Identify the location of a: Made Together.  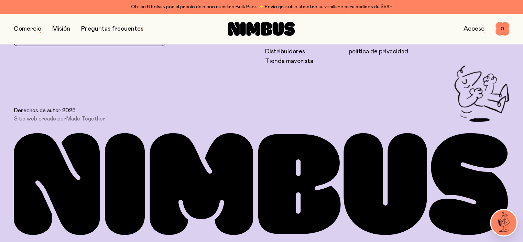
(86, 119).